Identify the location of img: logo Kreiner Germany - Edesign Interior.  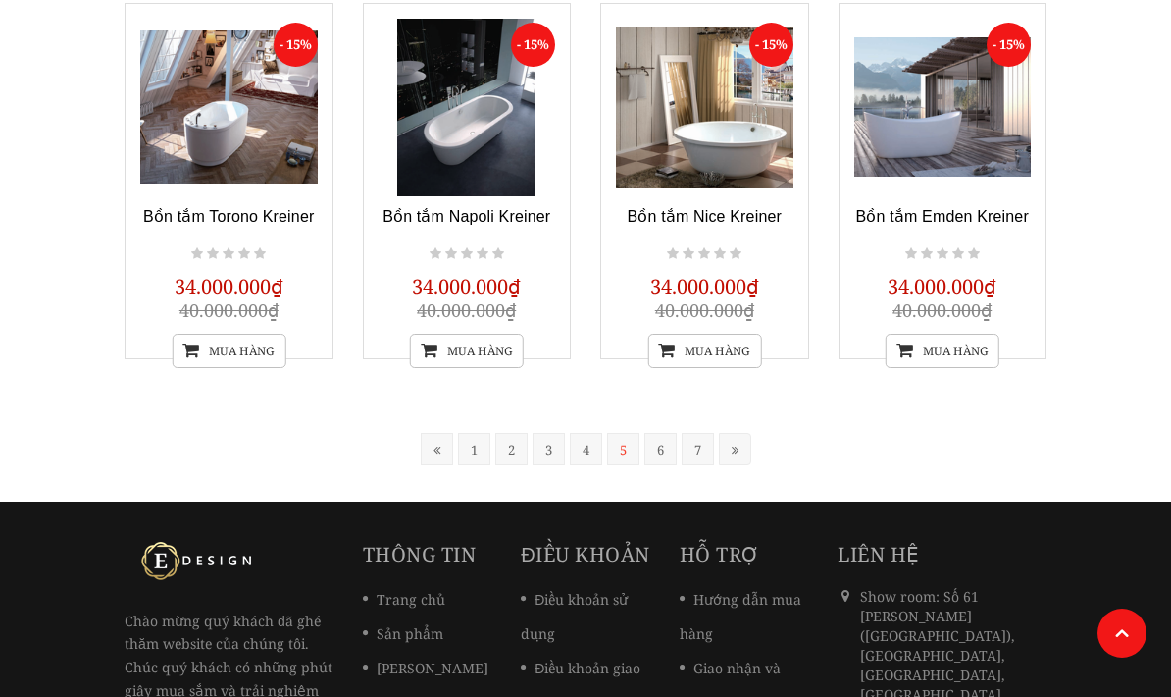
(198, 560).